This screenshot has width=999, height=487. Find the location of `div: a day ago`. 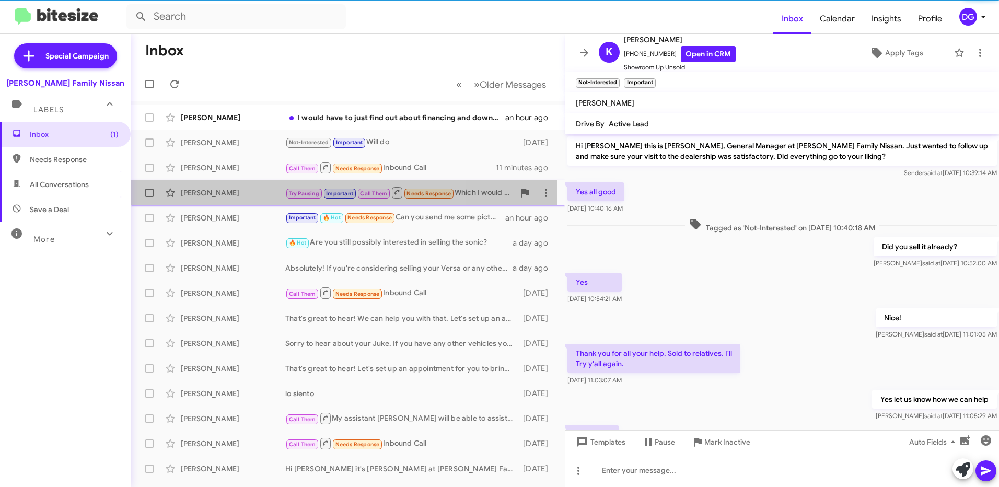

div: a day ago is located at coordinates (535, 268).